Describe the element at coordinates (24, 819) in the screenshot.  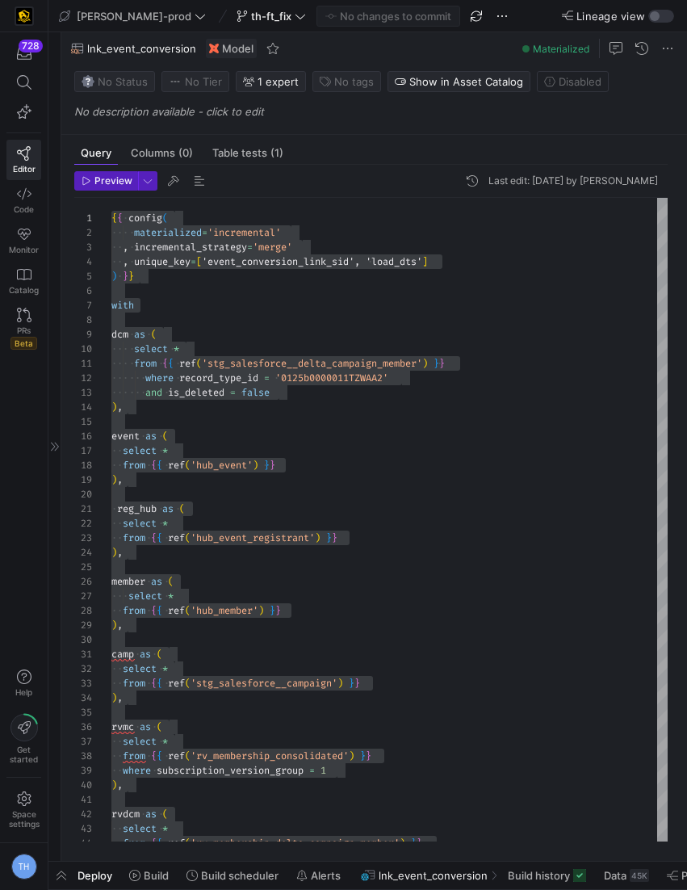
I see `span: Space settings` at that location.